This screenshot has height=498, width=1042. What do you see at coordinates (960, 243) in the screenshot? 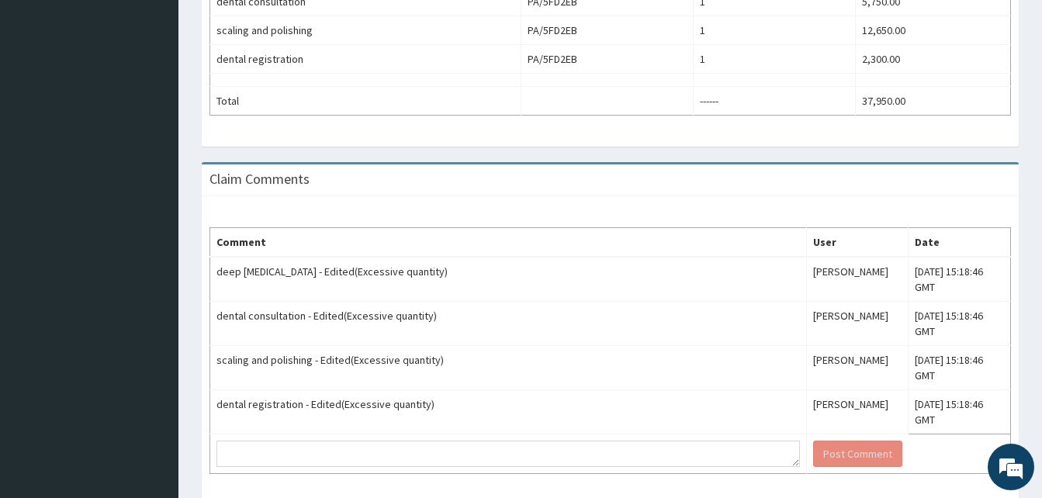
I see `th: Date` at bounding box center [960, 243].